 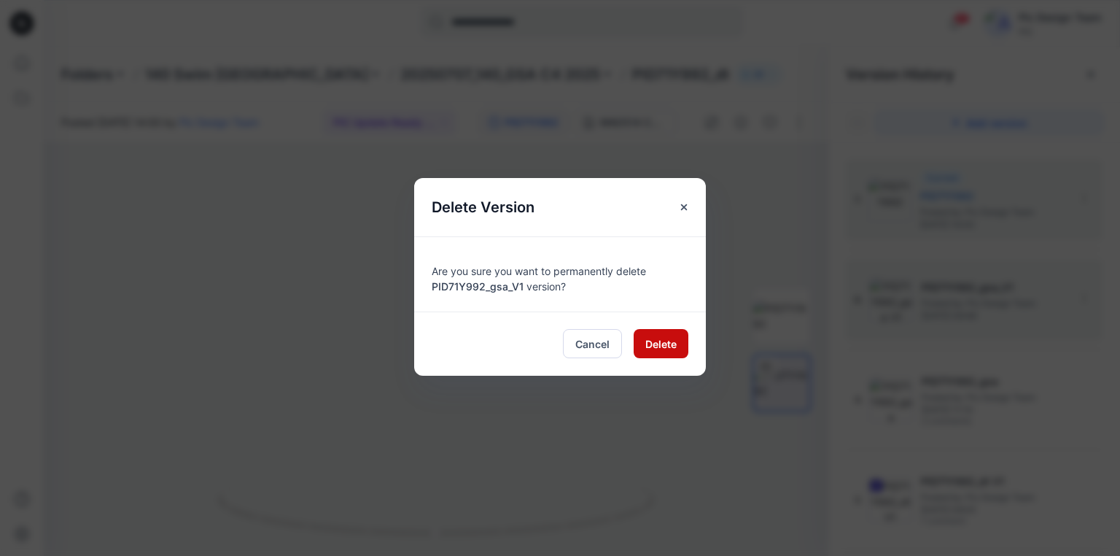 What do you see at coordinates (560, 274) in the screenshot?
I see `div: Are you sure you want to permanently delete version?` at bounding box center [560, 274].